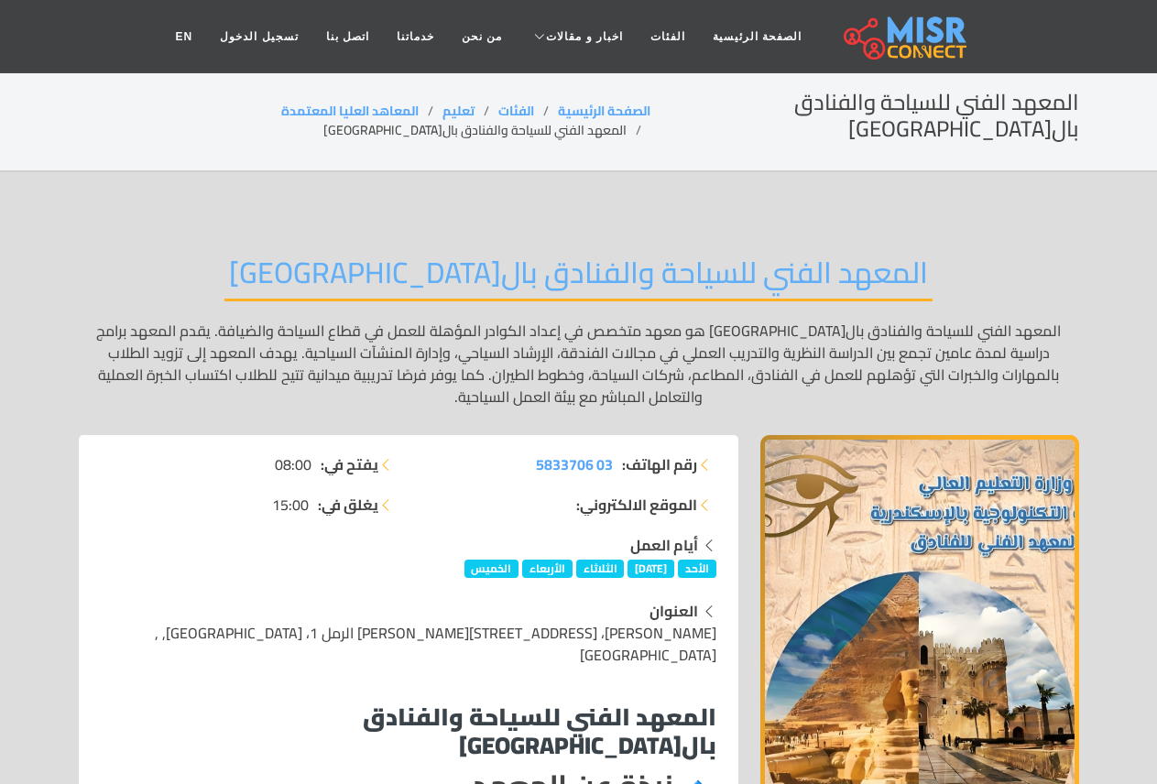 The width and height of the screenshot is (1157, 784). What do you see at coordinates (458, 111) in the screenshot?
I see `a: تعليم` at bounding box center [458, 111].